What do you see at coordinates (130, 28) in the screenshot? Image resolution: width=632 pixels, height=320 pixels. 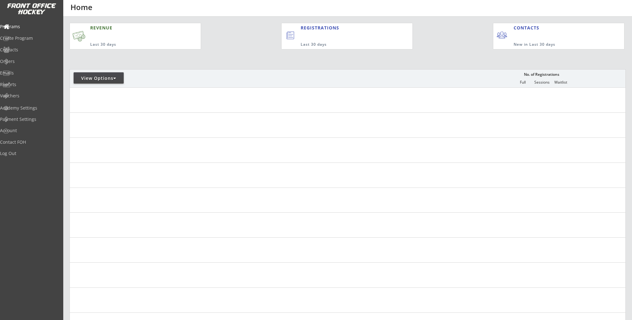 I see `div: REVENUE` at bounding box center [130, 28].